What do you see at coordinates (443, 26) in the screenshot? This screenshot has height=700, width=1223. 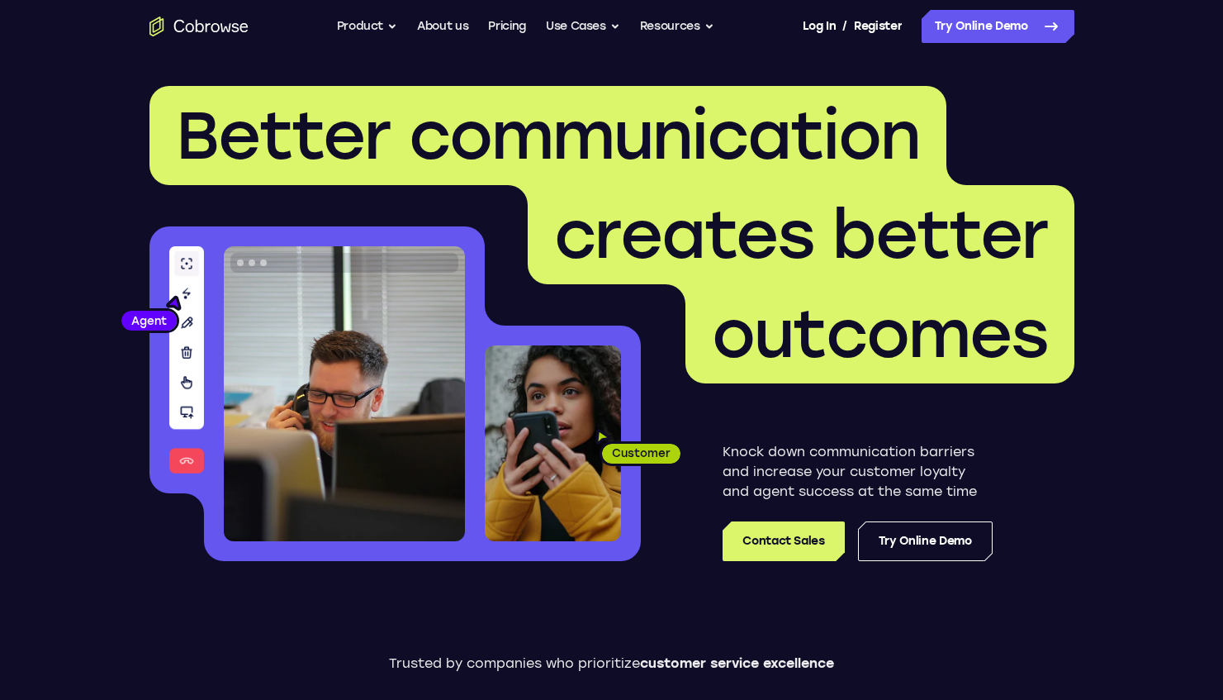 I see `a: About us` at bounding box center [443, 26].